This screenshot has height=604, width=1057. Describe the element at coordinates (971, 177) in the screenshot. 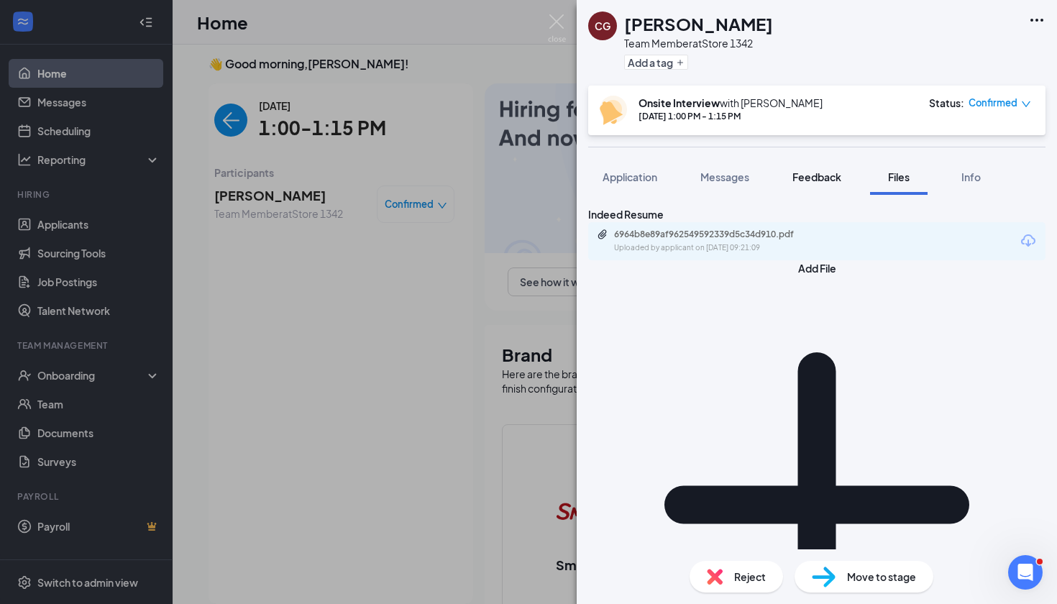

I see `span: Info` at that location.